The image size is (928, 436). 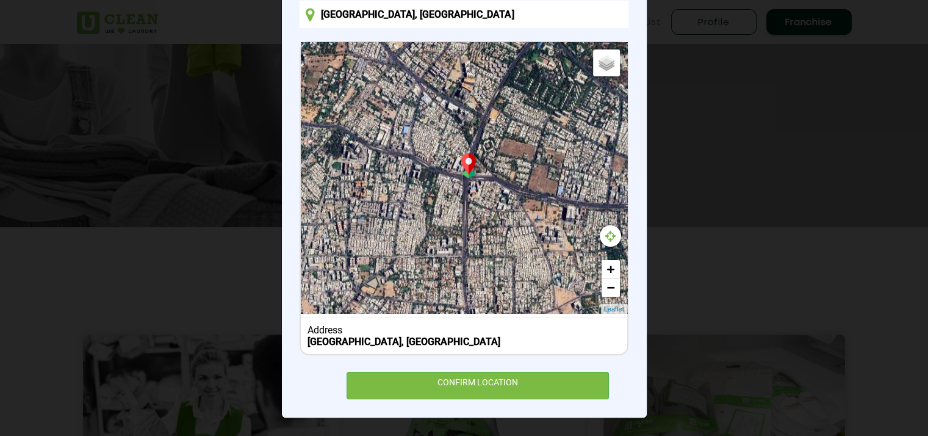 What do you see at coordinates (464, 14) in the screenshot?
I see `input: Enter location` at bounding box center [464, 14].